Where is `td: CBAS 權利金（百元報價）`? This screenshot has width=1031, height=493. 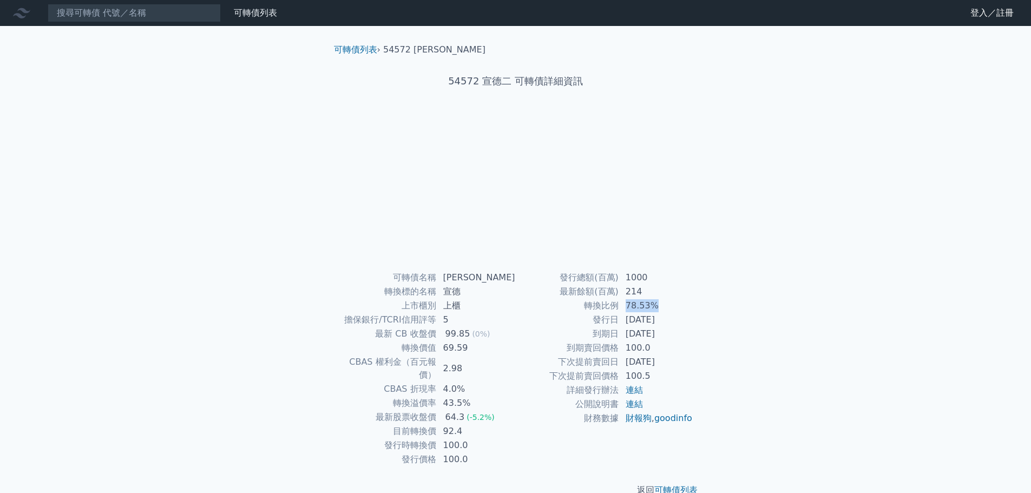 td: CBAS 權利金（百元報價） is located at coordinates (387, 369).